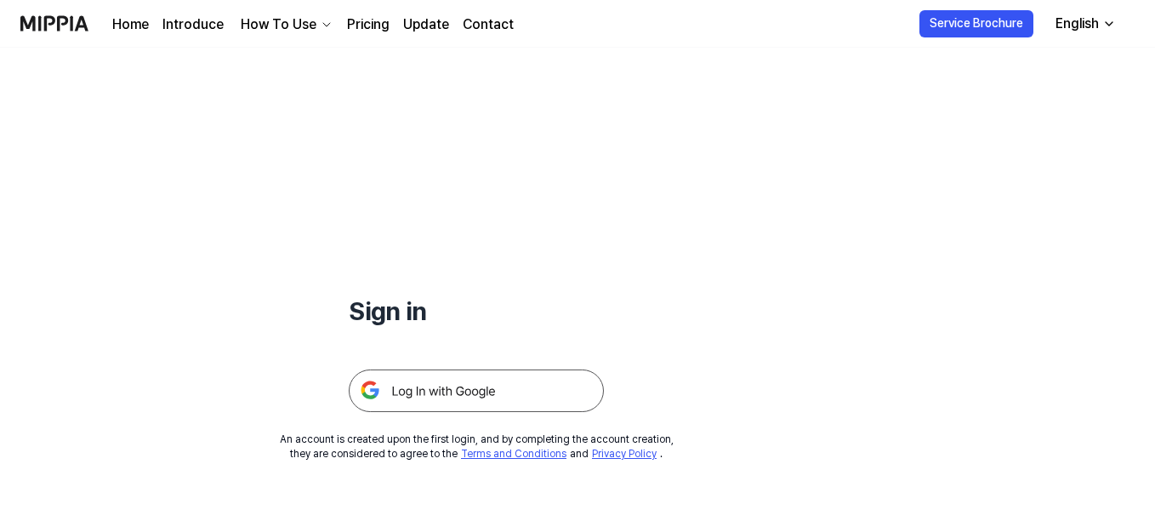 The image size is (1155, 510). Describe the element at coordinates (278, 25) in the screenshot. I see `div: How To Use` at that location.